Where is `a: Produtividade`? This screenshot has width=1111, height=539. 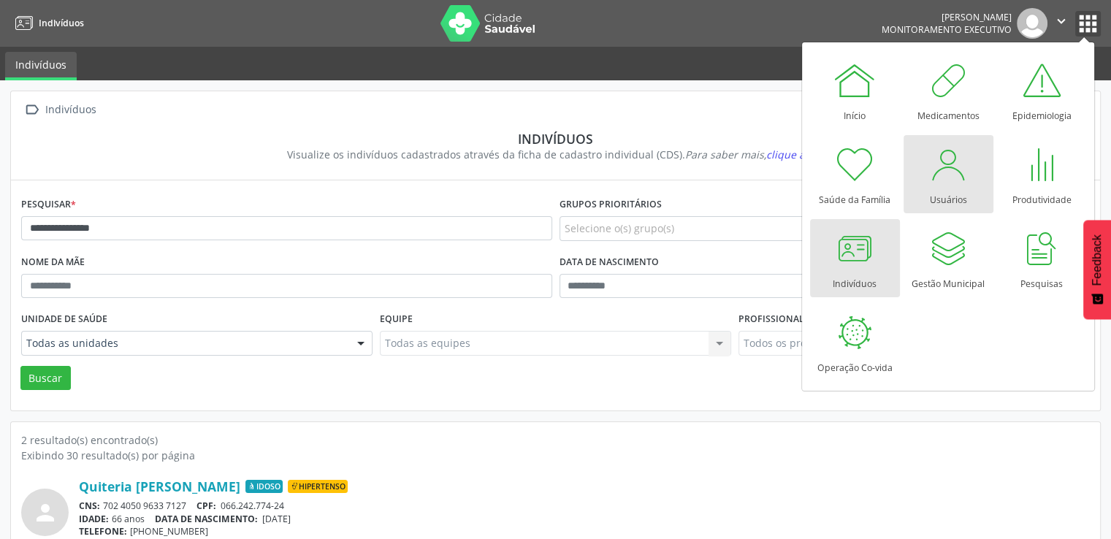
a: Produtividade is located at coordinates (1041, 174).